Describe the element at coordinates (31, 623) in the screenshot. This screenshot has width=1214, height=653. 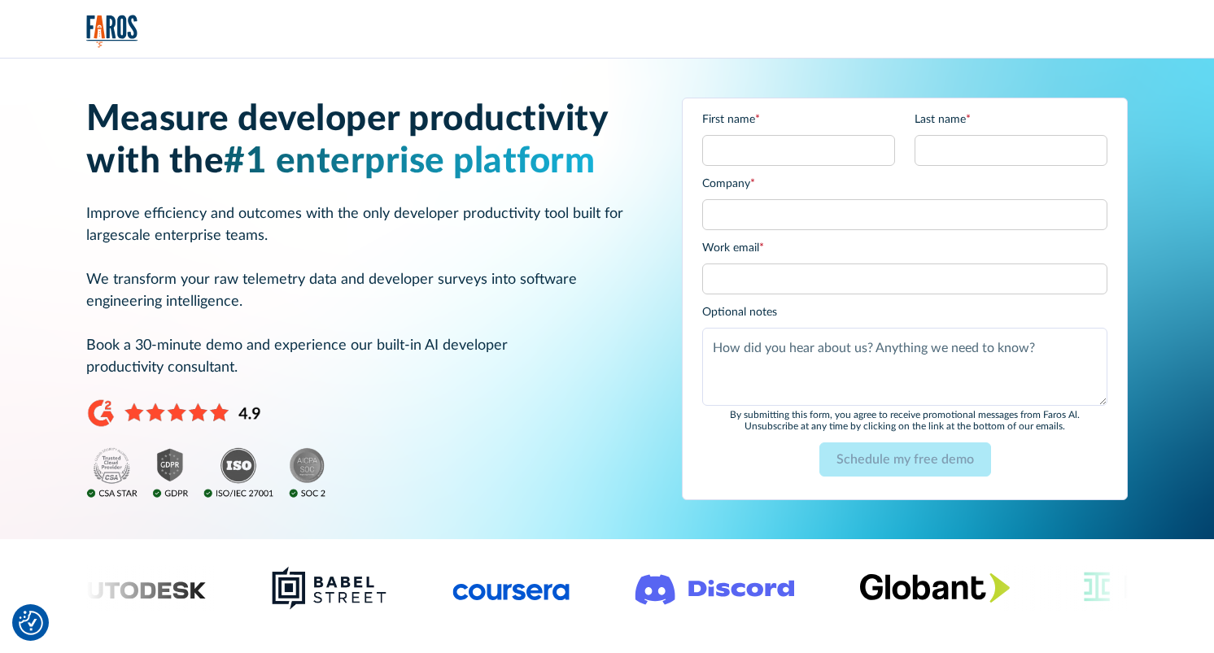
I see `button: Cookie Settings` at that location.